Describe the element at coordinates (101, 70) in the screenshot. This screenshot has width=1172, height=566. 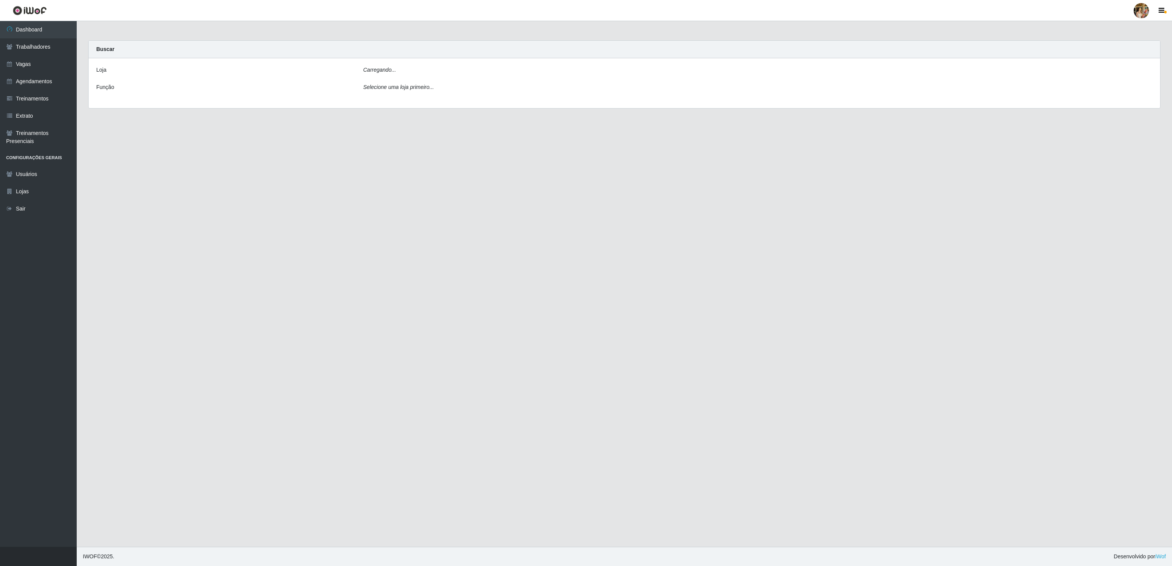
I see `label: Loja` at that location.